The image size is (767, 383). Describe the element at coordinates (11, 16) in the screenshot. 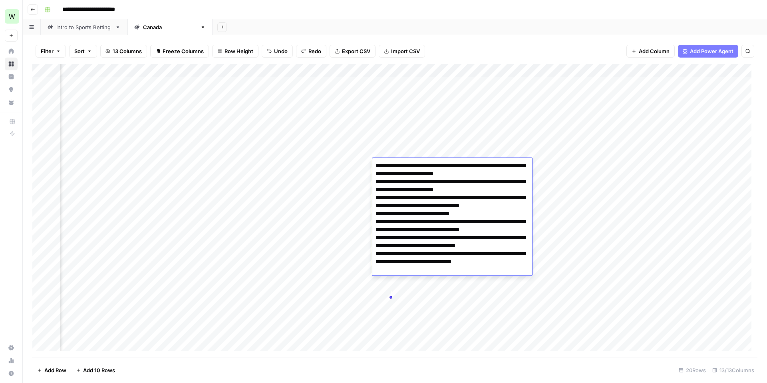

I see `button: Workspace: Workspace1` at that location.